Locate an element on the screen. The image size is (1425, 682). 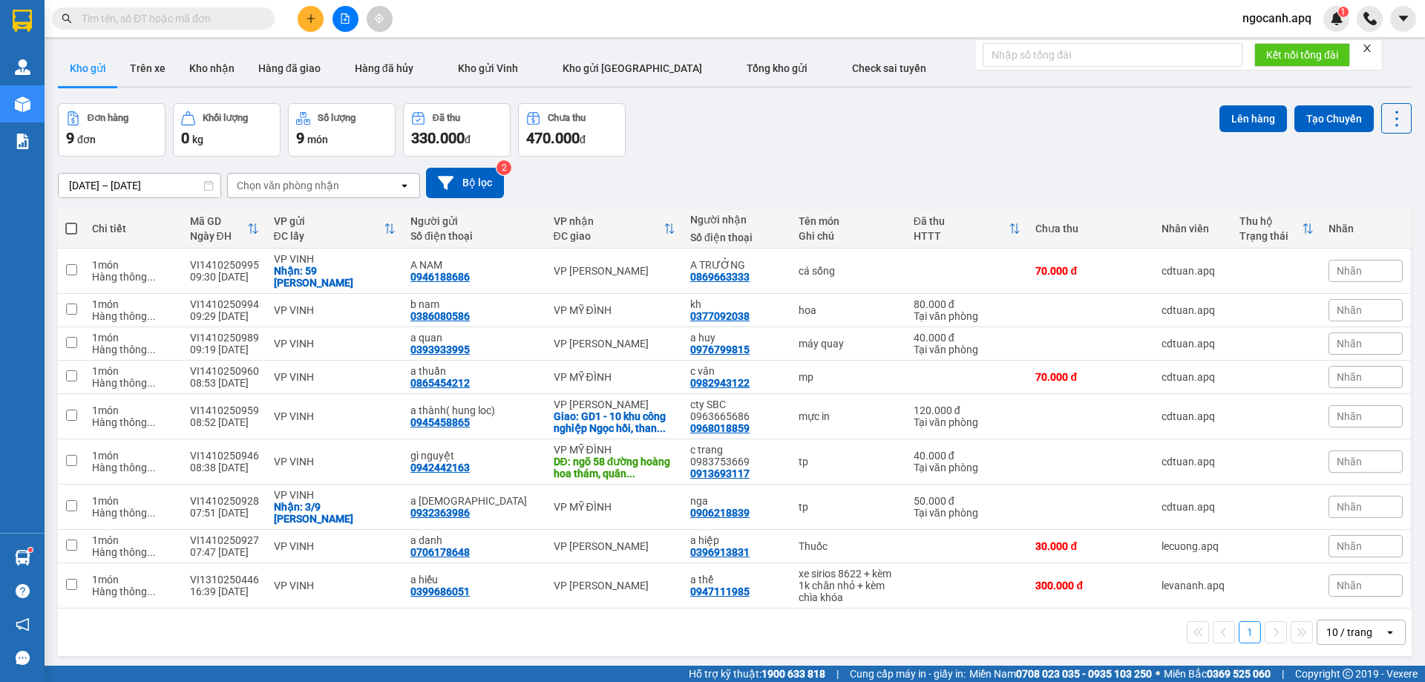
div: A TRƯỞNG is located at coordinates (737, 265).